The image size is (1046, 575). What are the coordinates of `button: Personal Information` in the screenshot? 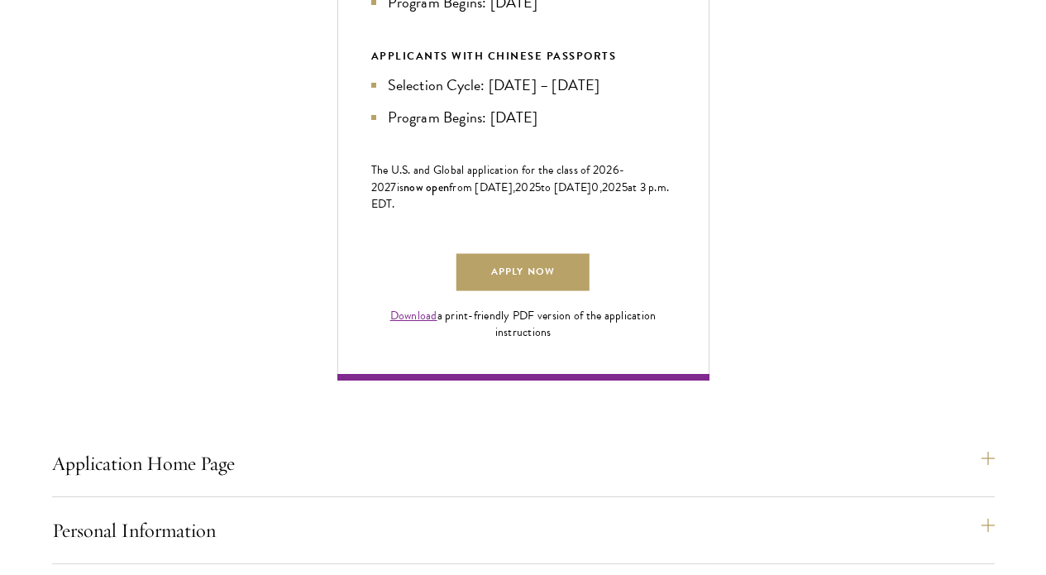 It's located at (523, 530).